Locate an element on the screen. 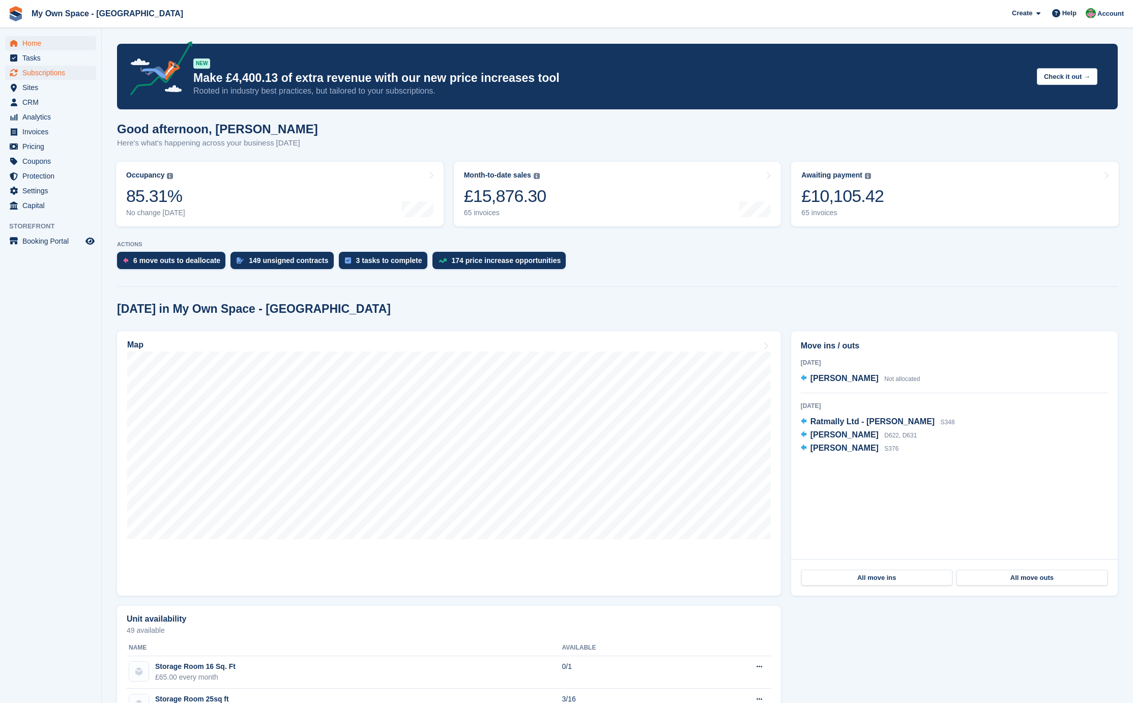 The image size is (1133, 703). span: Analytics is located at coordinates (53, 117).